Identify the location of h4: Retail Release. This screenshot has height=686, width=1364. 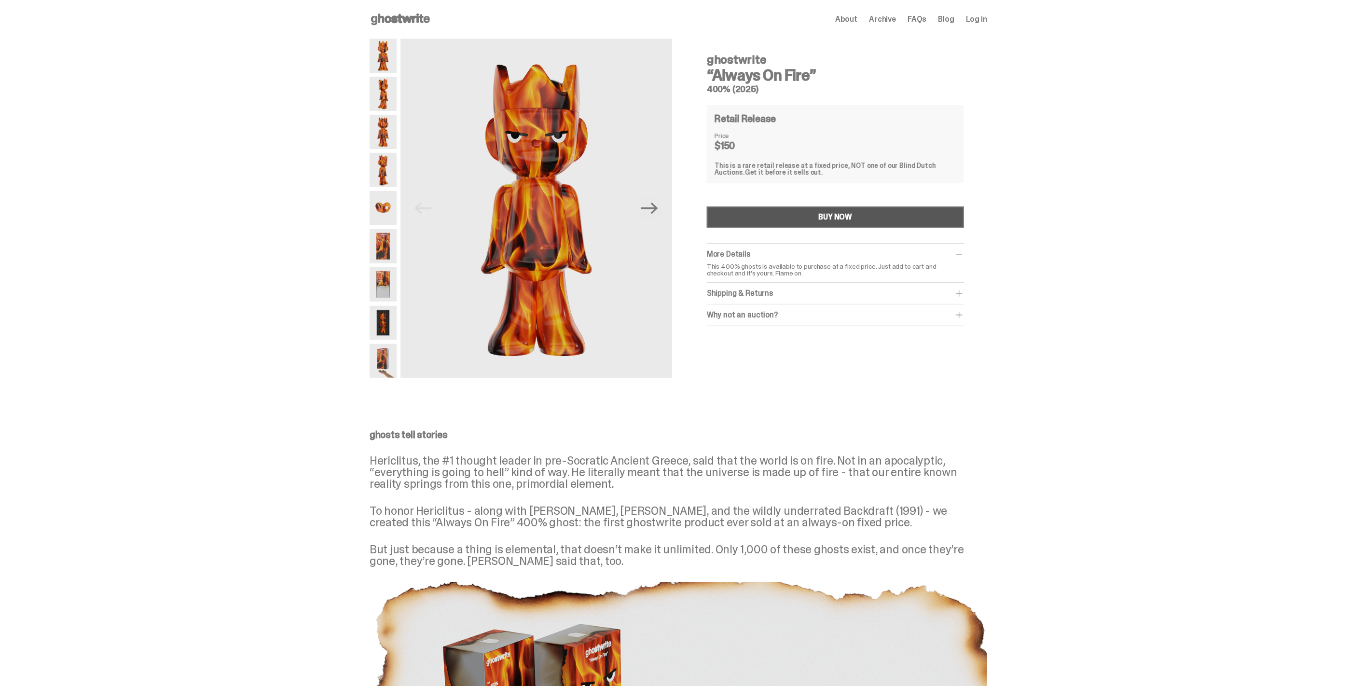
(745, 119).